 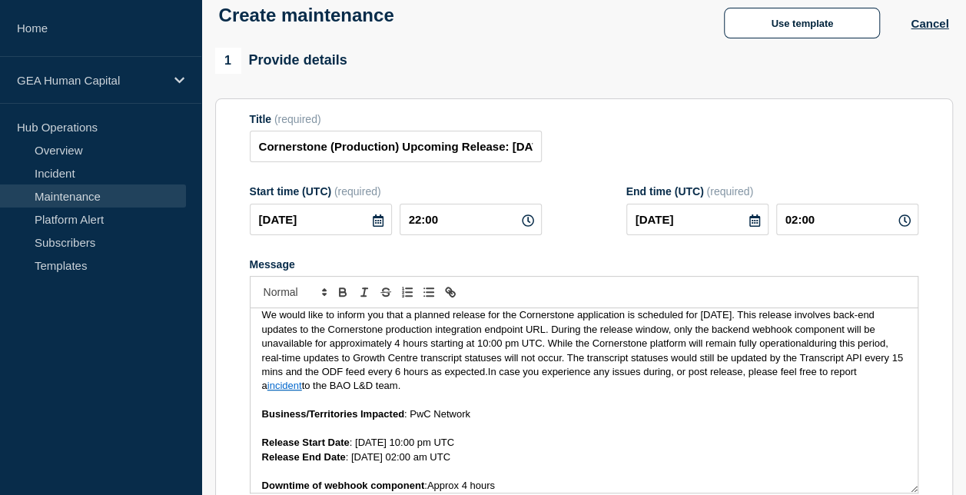 I want to click on button: Use template, so click(x=802, y=23).